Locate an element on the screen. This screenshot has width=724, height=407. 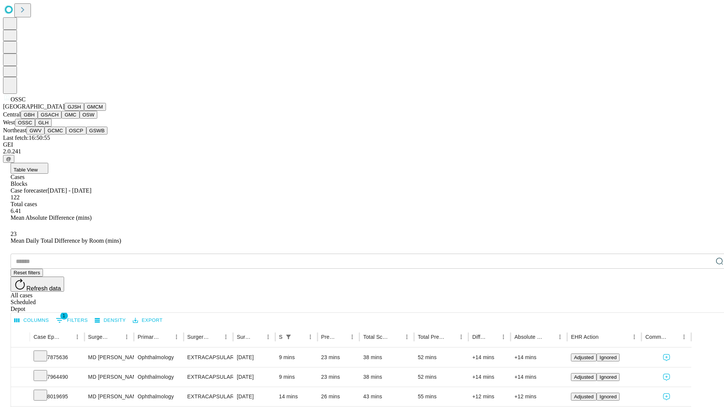
button: OSSC is located at coordinates (25, 123).